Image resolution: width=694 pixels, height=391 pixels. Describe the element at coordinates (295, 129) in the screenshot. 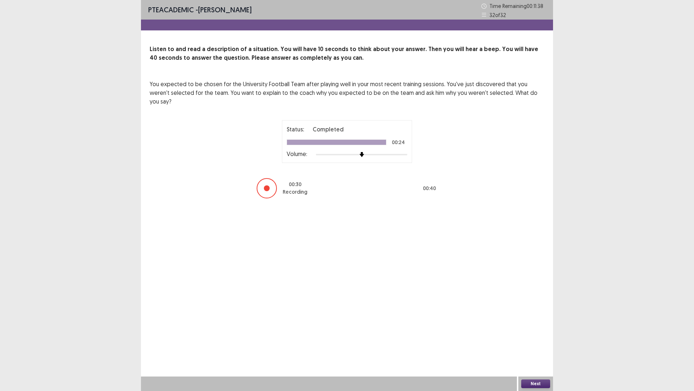

I see `p: Status:` at that location.